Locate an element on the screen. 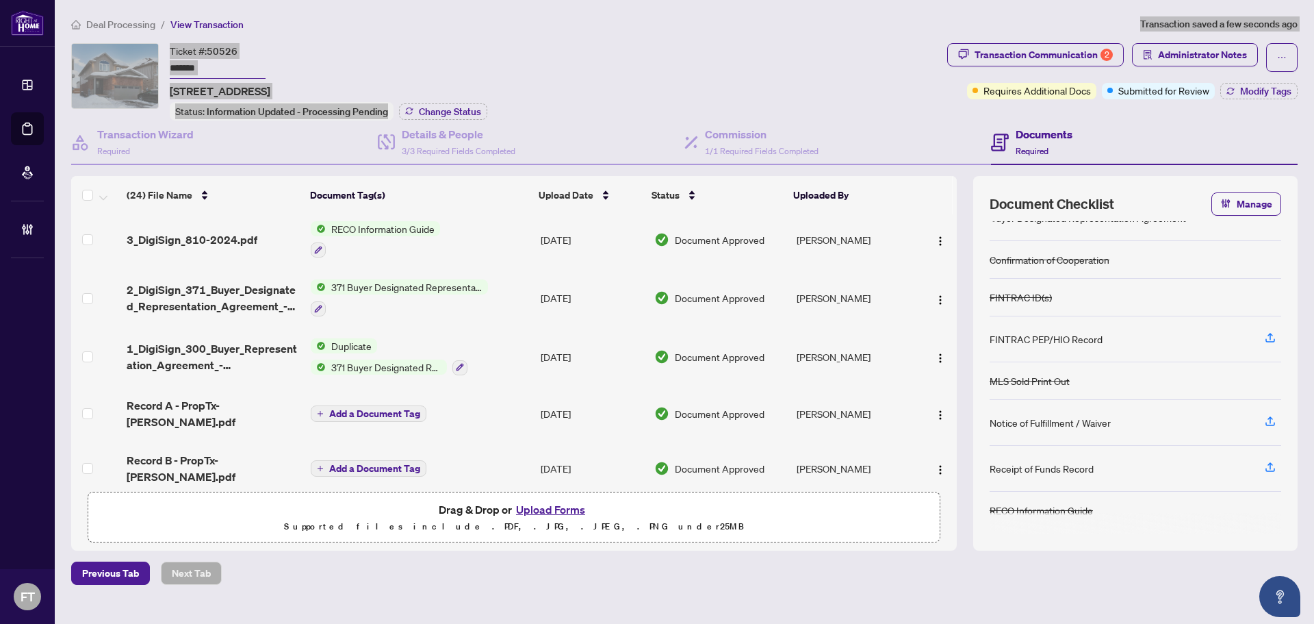 The width and height of the screenshot is (1314, 624). span: Drag & Drop or is located at coordinates (514, 509).